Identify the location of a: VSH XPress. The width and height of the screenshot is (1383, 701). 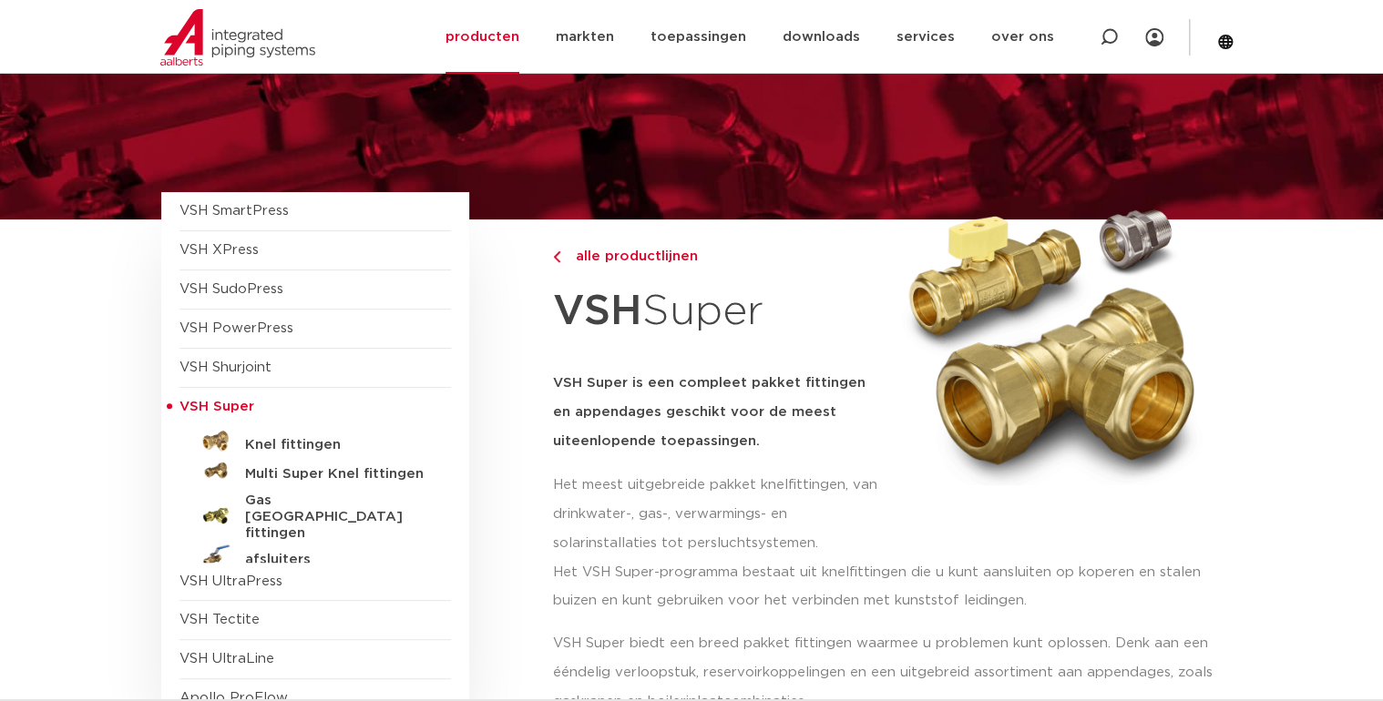
(219, 250).